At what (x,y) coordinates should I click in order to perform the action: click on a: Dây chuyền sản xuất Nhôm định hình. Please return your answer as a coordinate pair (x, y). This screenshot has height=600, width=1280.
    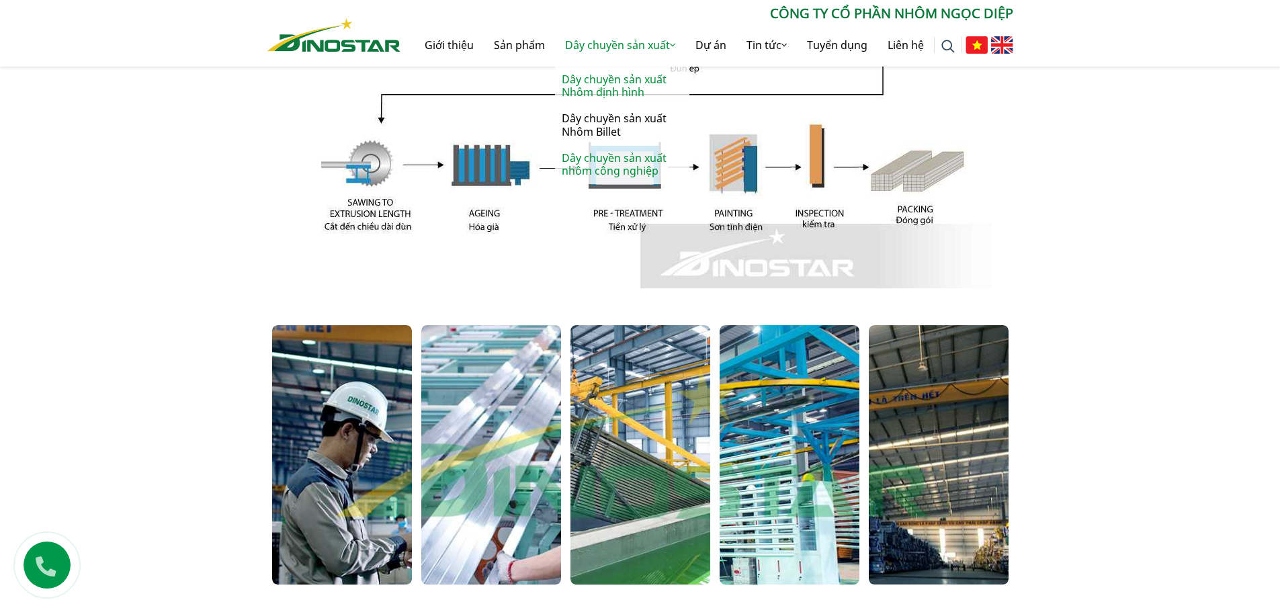
    Looking at the image, I should click on (622, 86).